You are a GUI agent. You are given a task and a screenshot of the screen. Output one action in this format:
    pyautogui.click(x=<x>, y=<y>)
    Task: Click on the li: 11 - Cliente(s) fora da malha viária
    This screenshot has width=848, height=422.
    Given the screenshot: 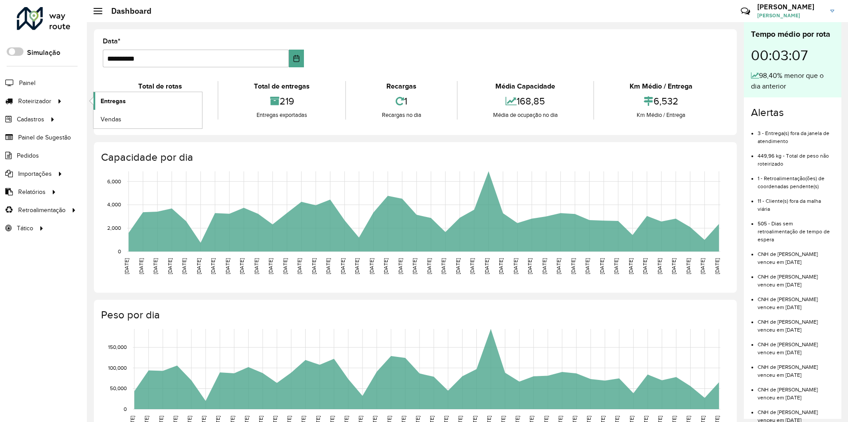 What is the action you would take?
    pyautogui.click(x=796, y=202)
    